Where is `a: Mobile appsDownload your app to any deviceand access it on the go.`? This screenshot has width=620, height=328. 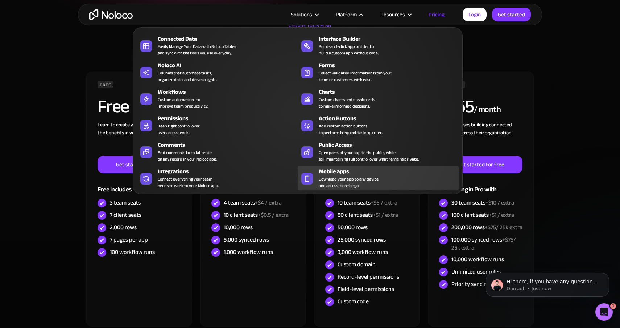
a: Mobile appsDownload your app to any deviceand access it on the go. is located at coordinates (378, 178).